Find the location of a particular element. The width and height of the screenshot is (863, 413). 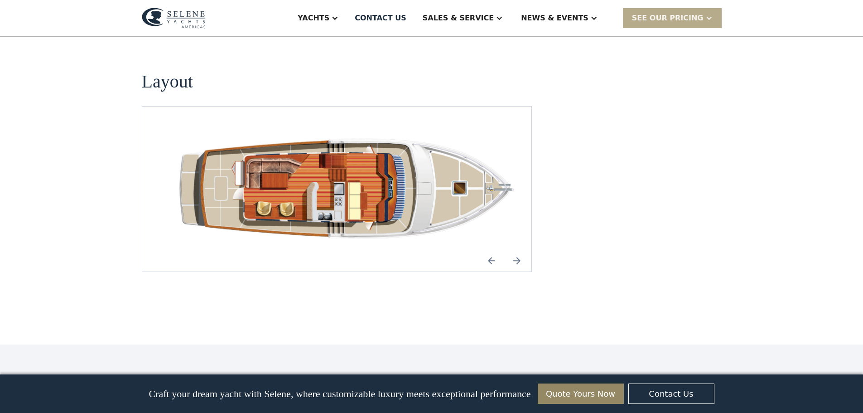

div: News & EVENTS is located at coordinates (554, 18).